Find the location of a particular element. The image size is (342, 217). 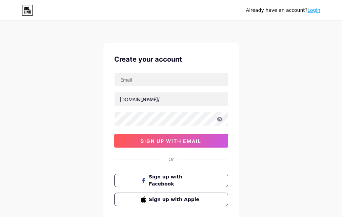

div: Create your account is located at coordinates (171, 59).